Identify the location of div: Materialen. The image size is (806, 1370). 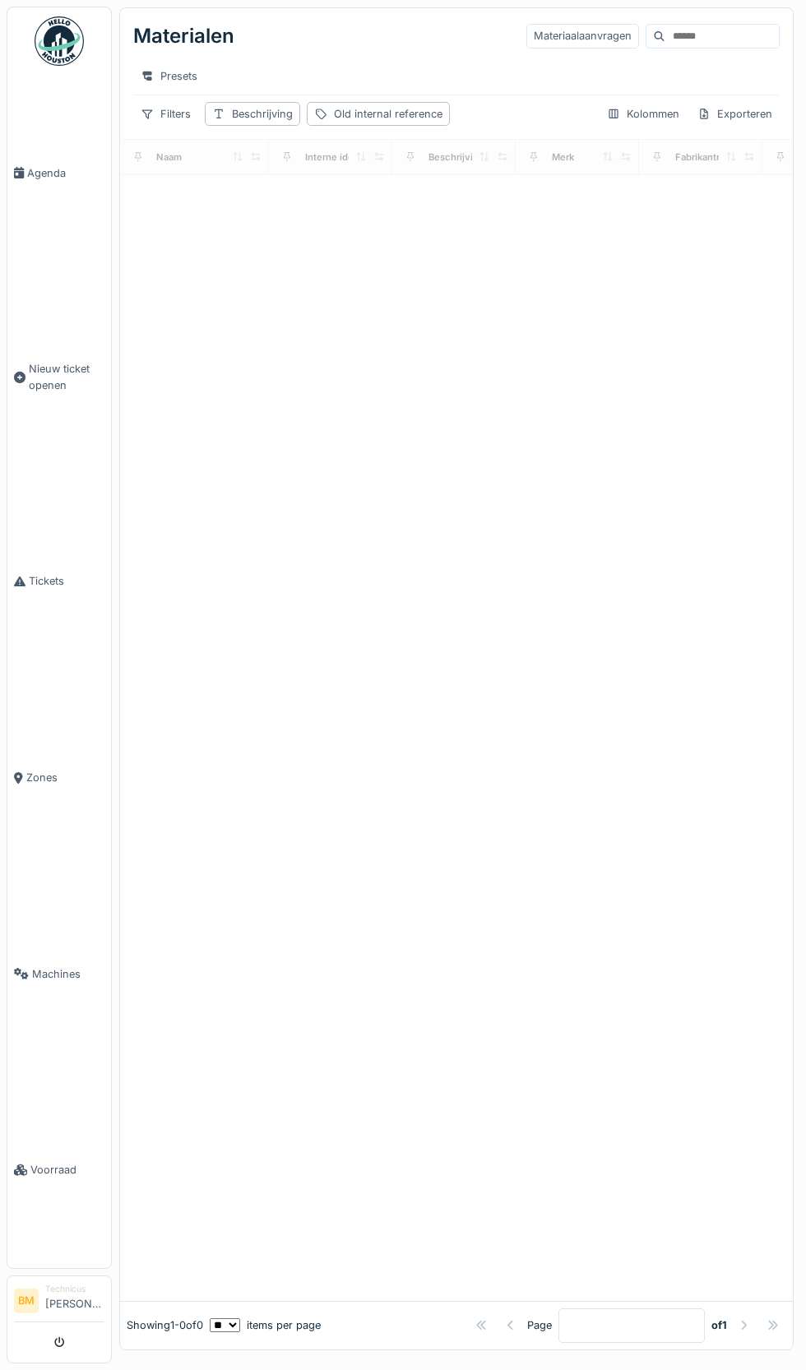
(183, 36).